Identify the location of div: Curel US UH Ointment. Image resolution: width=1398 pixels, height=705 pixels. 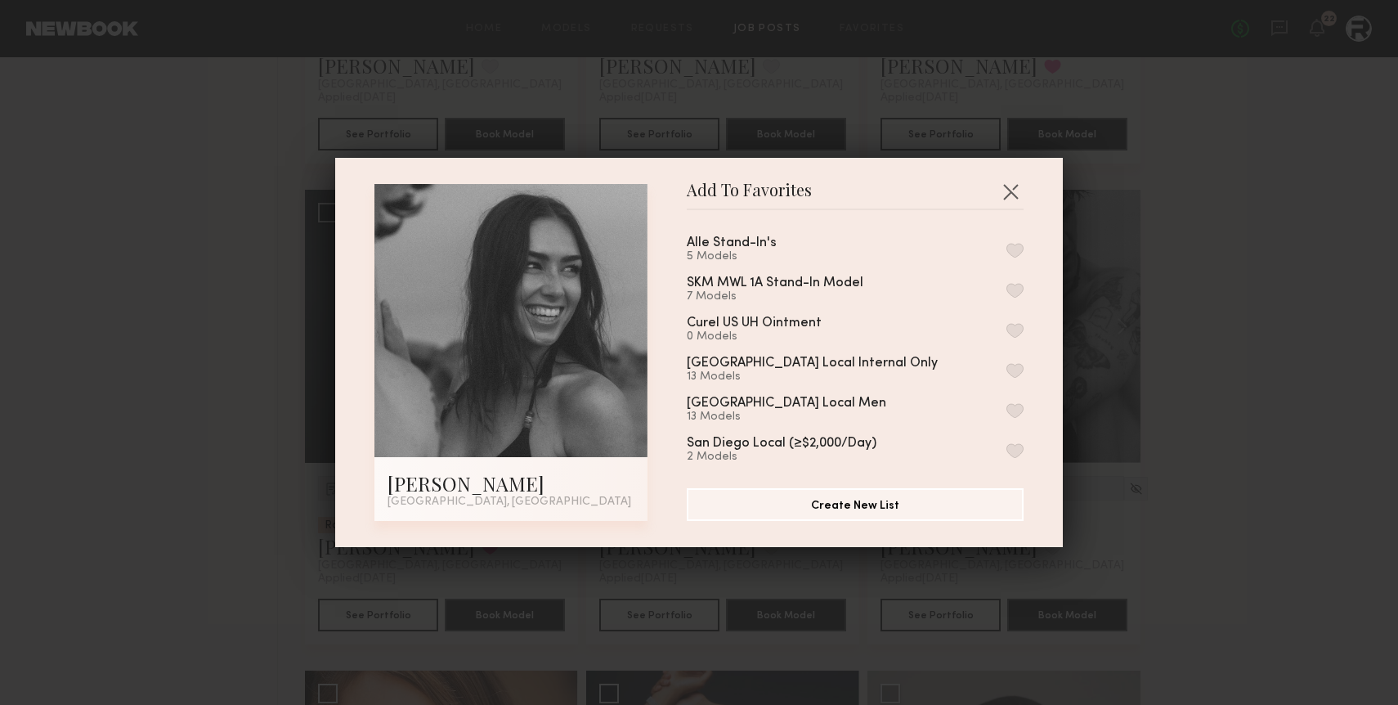
(754, 323).